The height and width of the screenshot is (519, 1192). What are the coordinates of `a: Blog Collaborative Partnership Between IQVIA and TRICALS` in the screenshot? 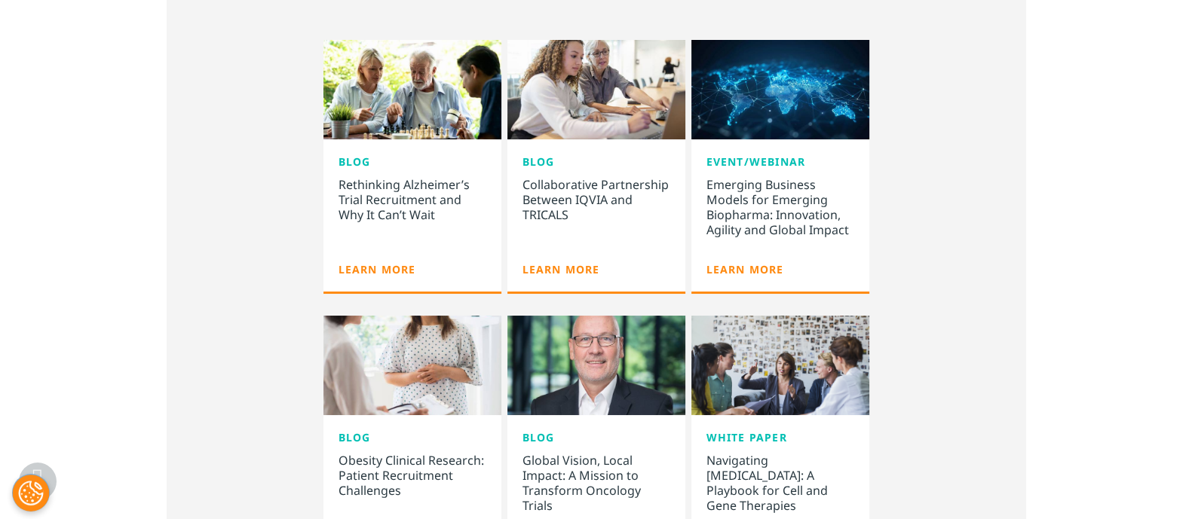 It's located at (596, 208).